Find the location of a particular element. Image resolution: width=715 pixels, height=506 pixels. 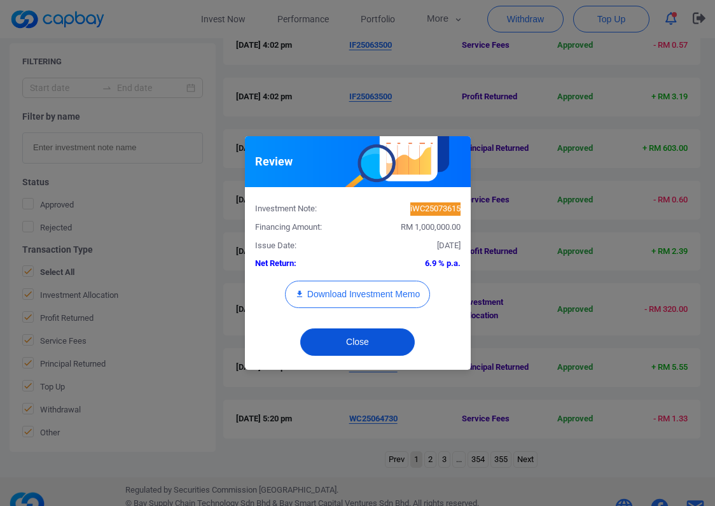

div: Investment Note: is located at coordinates (302, 209).